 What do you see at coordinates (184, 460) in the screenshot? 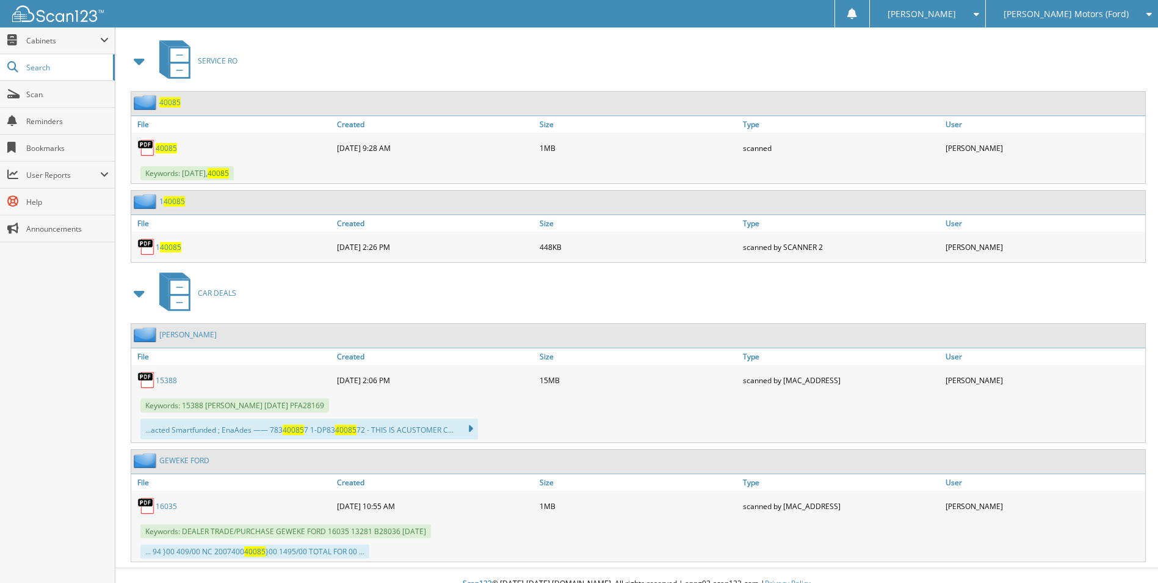
I see `a: GEWEKE FORD` at bounding box center [184, 460].